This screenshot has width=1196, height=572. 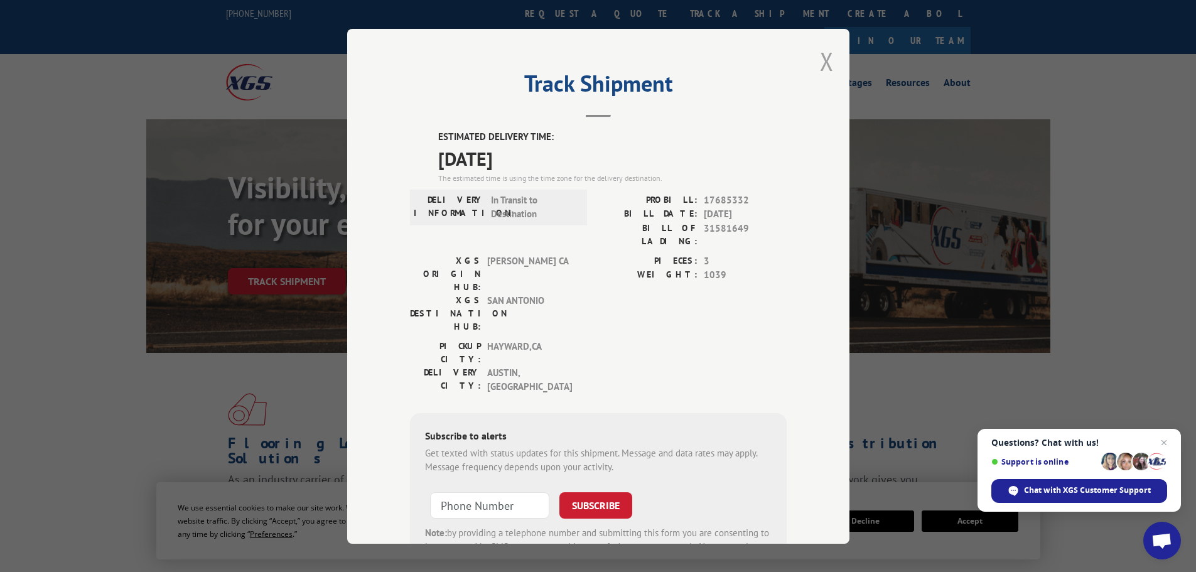 I want to click on label: BILL DATE:, so click(x=648, y=214).